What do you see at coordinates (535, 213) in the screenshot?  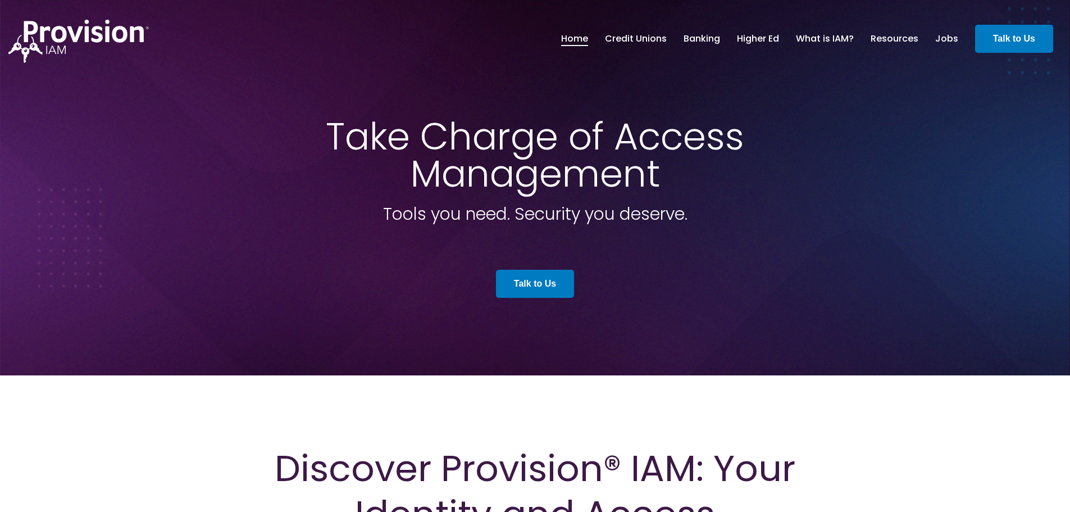 I see `span: Tools you need. Security you deserve.` at bounding box center [535, 213].